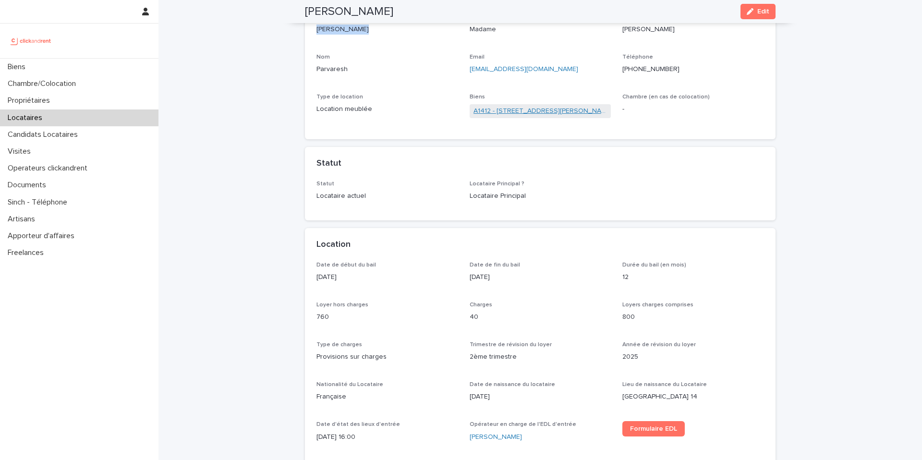  What do you see at coordinates (651, 69) in the screenshot?
I see `ringoverc2c-84e06f14122c: Call with Ringover` at bounding box center [651, 69].